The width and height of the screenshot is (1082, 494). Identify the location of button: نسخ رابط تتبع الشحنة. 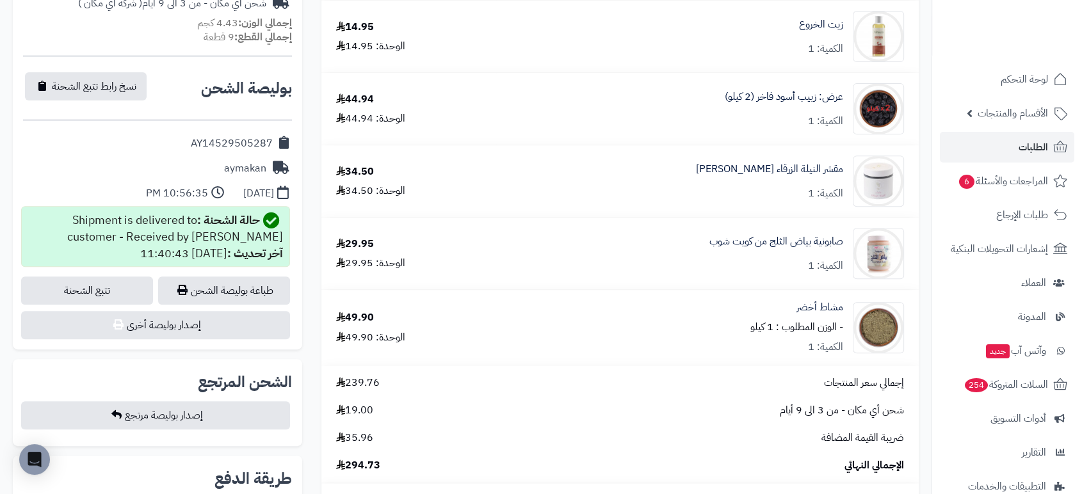
(86, 86).